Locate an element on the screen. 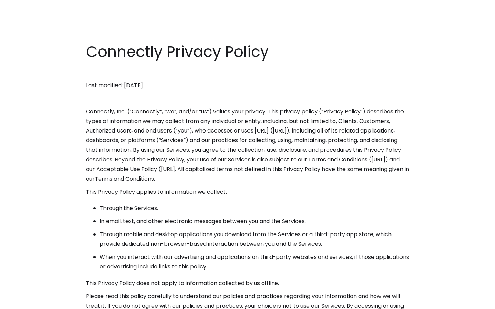 The image size is (495, 309). li: Through the Services. is located at coordinates (254, 209).